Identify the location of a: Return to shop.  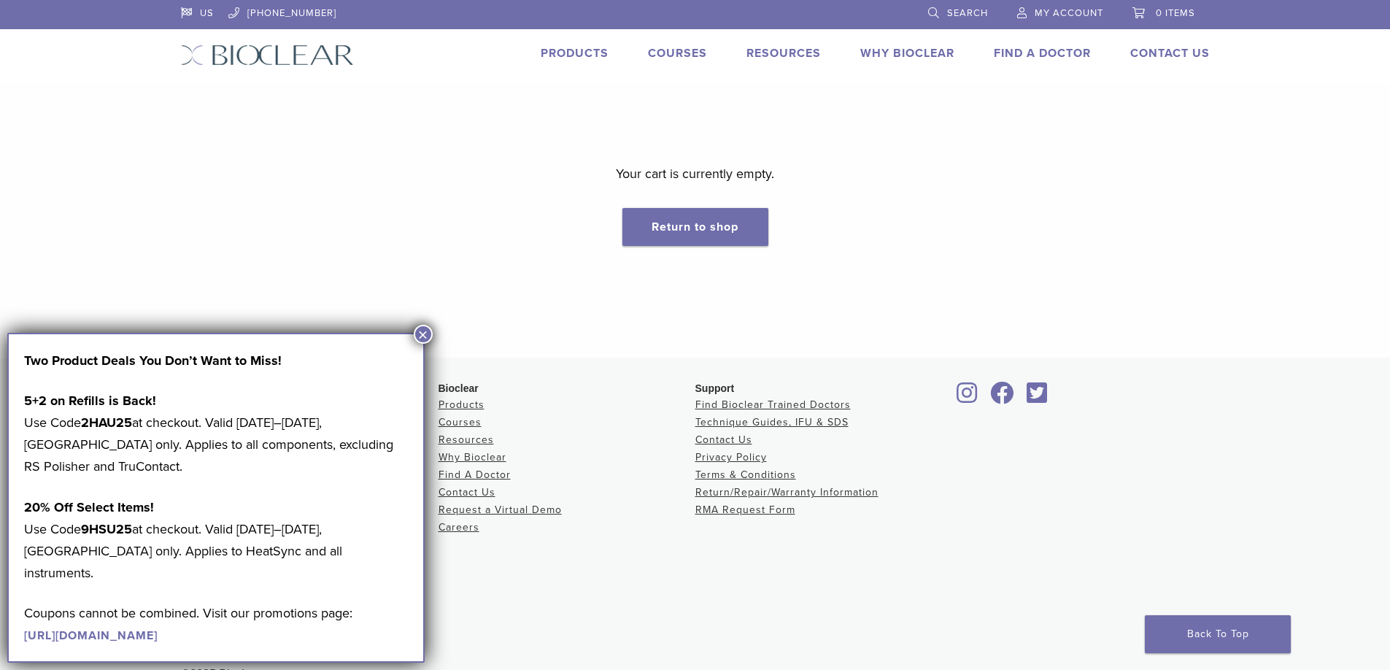
(695, 227).